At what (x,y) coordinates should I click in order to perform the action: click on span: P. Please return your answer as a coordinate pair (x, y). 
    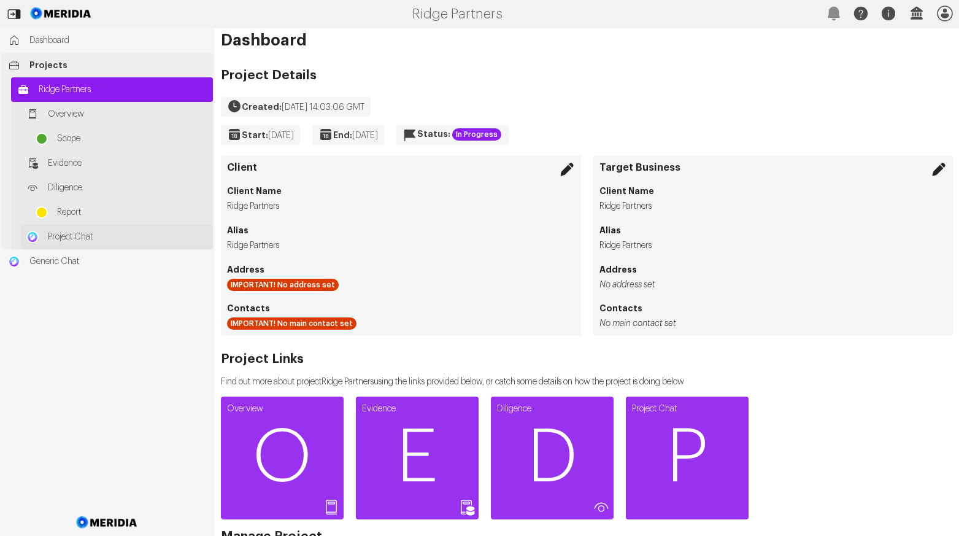
    Looking at the image, I should click on (687, 458).